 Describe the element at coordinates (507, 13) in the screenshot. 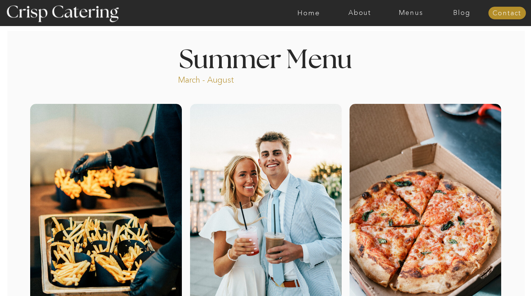

I see `a: Contact` at that location.